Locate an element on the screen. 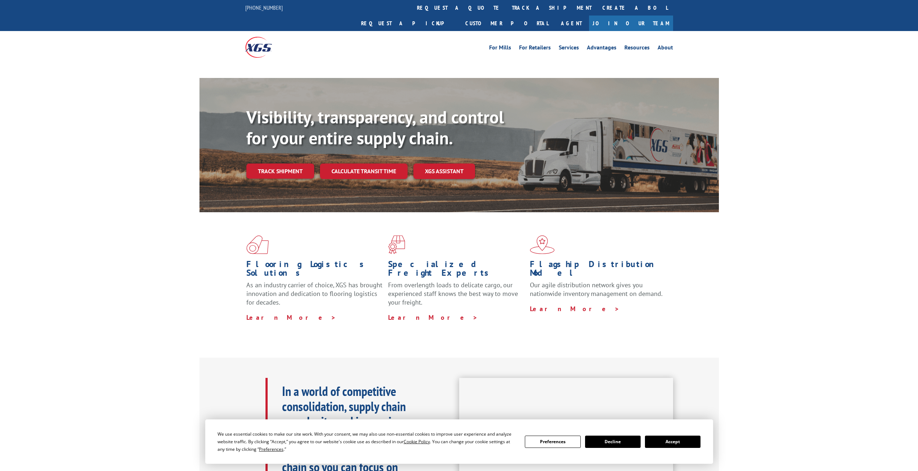 Image resolution: width=918 pixels, height=471 pixels. a: Track shipment is located at coordinates (280, 171).